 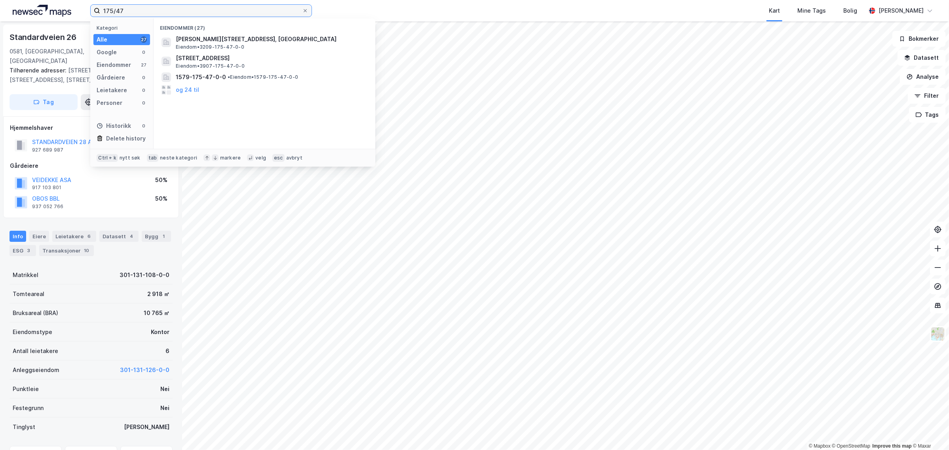 I want to click on div: velg, so click(x=260, y=158).